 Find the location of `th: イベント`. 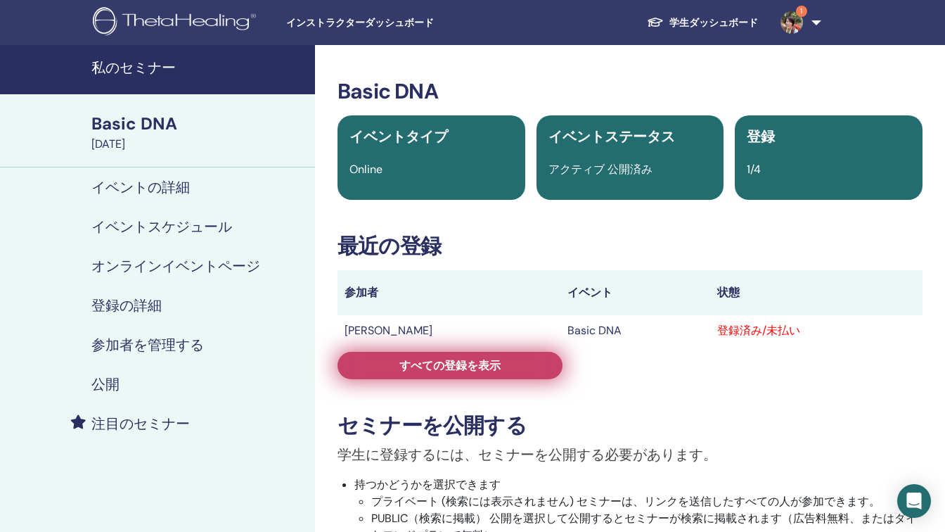

th: イベント is located at coordinates (635, 293).